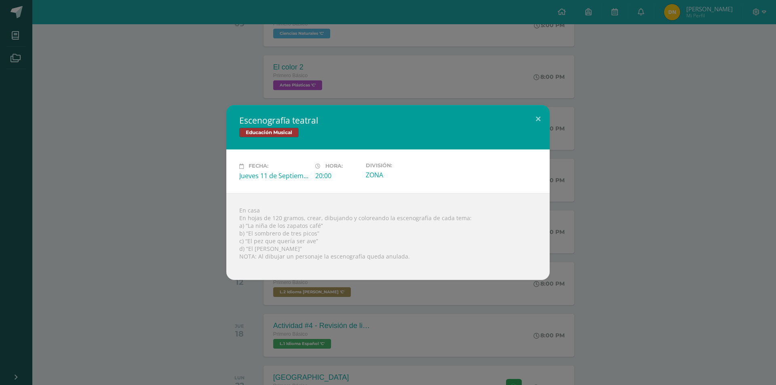 The width and height of the screenshot is (776, 385). Describe the element at coordinates (400, 165) in the screenshot. I see `label: División:` at that location.